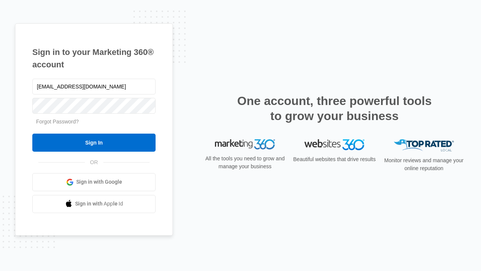  Describe the element at coordinates (94, 204) in the screenshot. I see `a: Sign in with Apple Id` at that location.